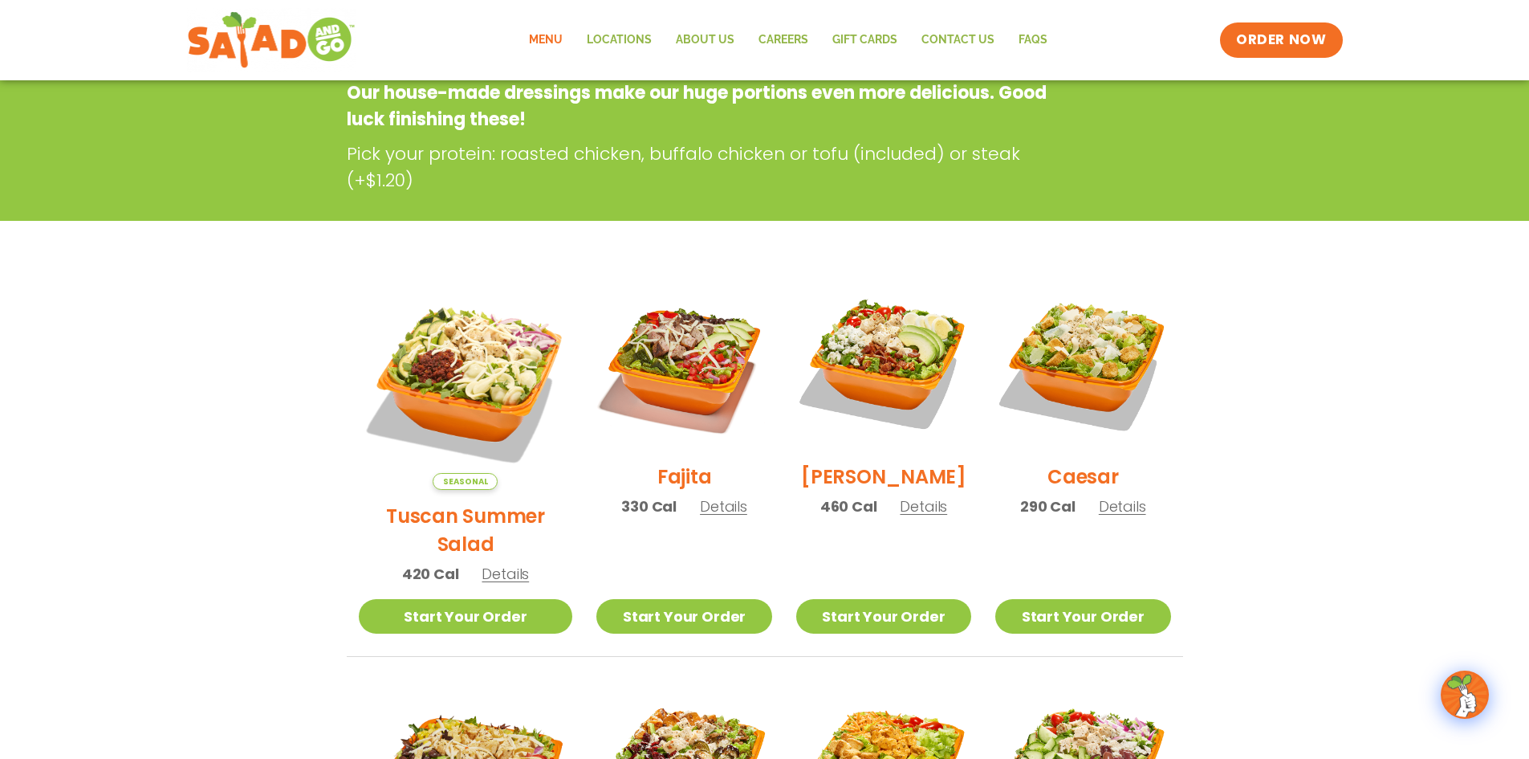 This screenshot has width=1529, height=759. Describe the element at coordinates (684, 363) in the screenshot. I see `img: Product photo for Fajita Salad` at that location.